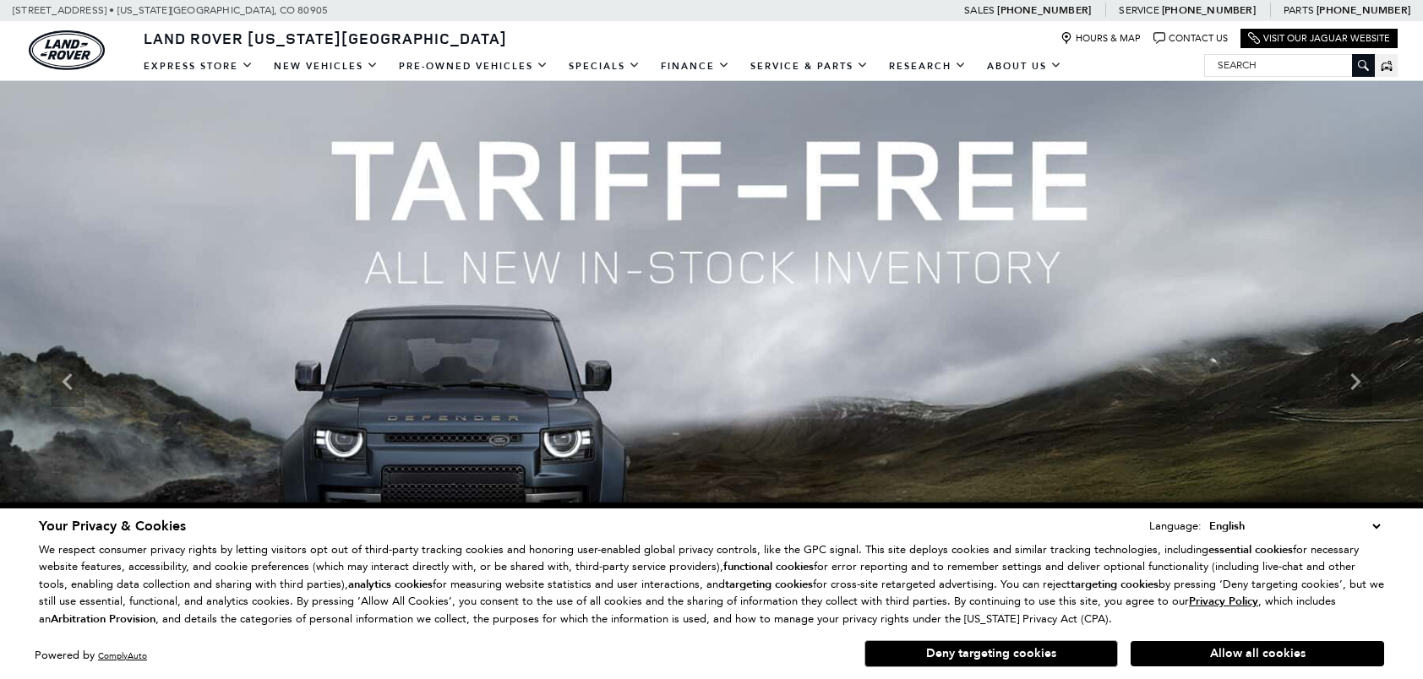  Describe the element at coordinates (810, 66) in the screenshot. I see `a: Service & Parts` at that location.